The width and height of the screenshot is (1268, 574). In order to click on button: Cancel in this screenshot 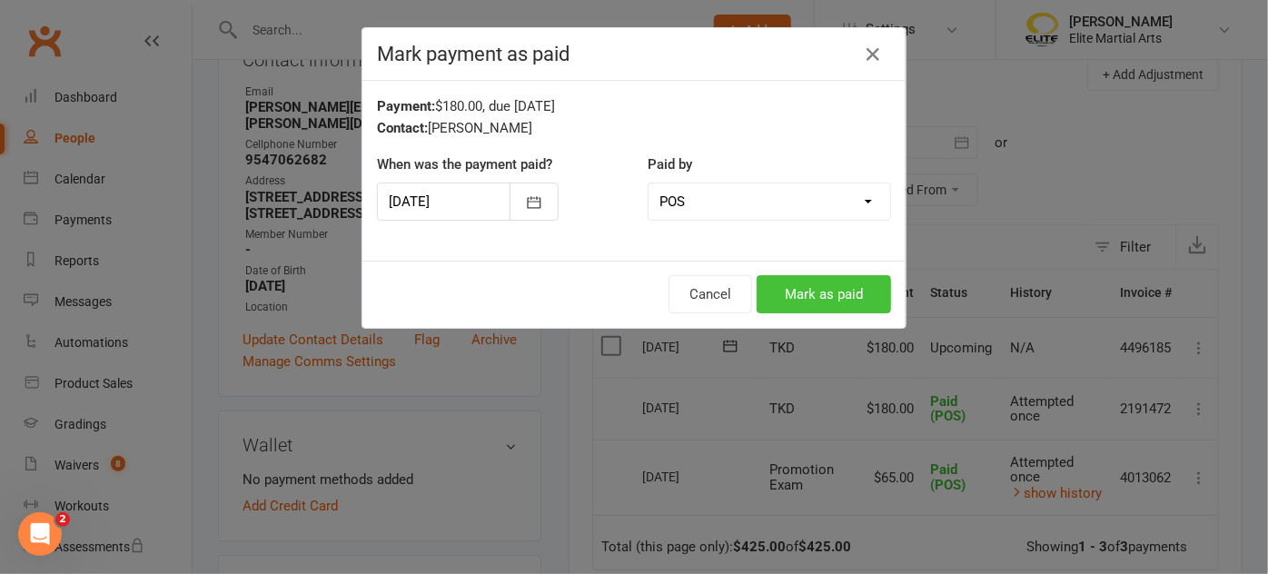, I will do `click(710, 294)`.